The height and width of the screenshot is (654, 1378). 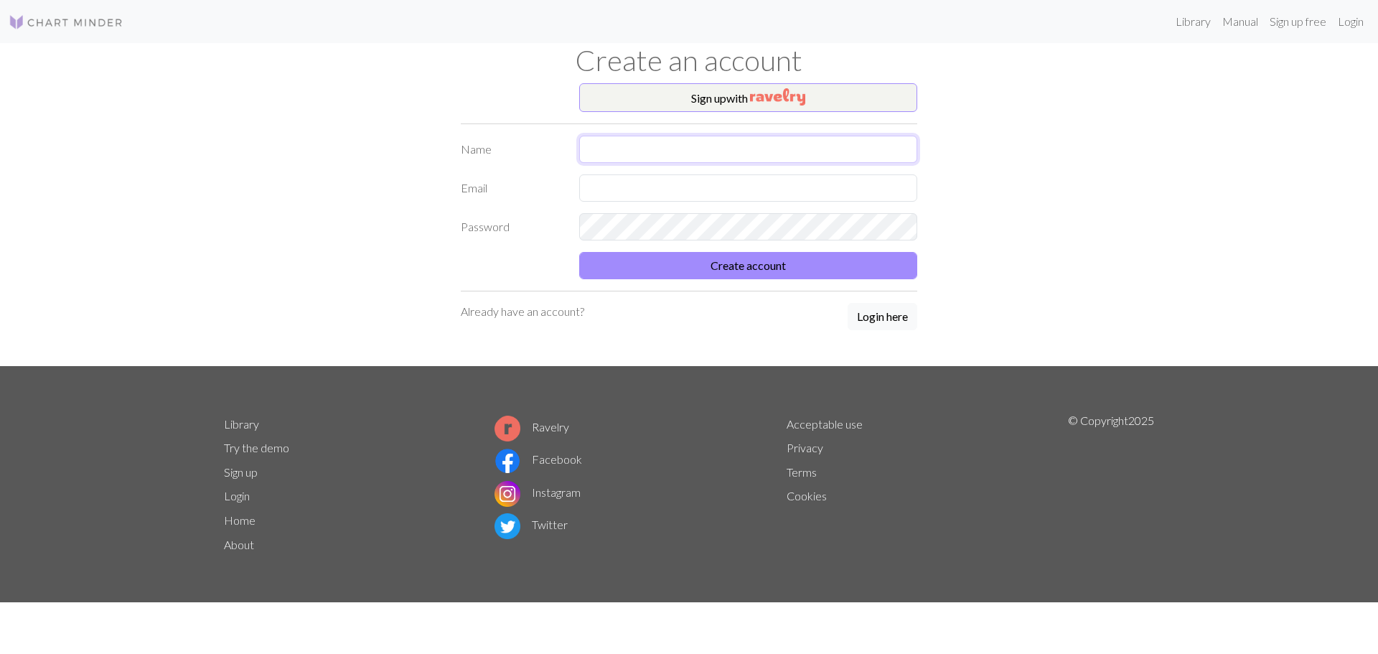 What do you see at coordinates (507, 526) in the screenshot?
I see `img: Twitter logo` at bounding box center [507, 526].